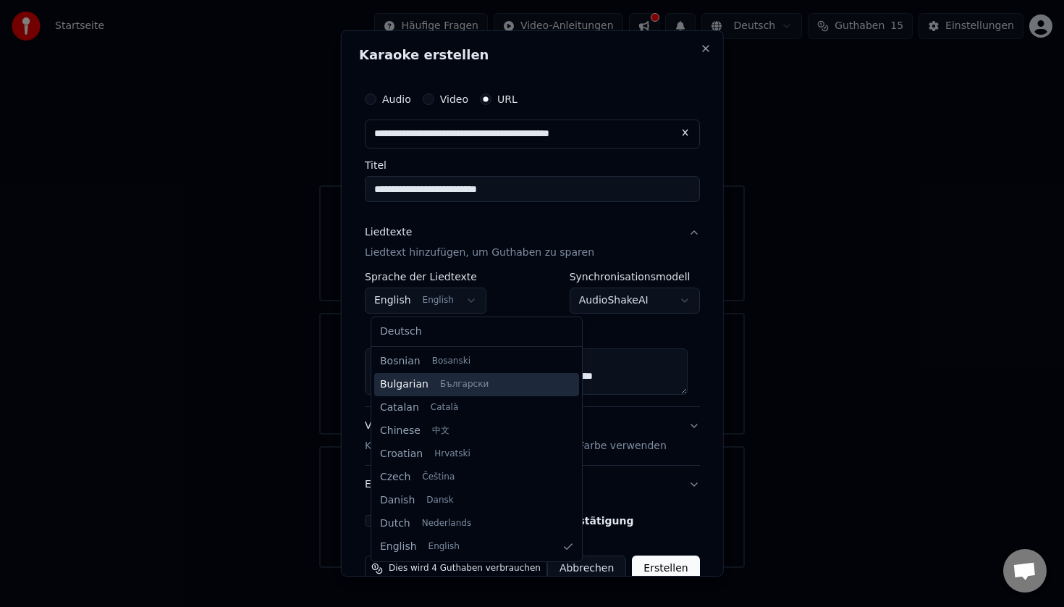  I want to click on span: Croatian, so click(401, 454).